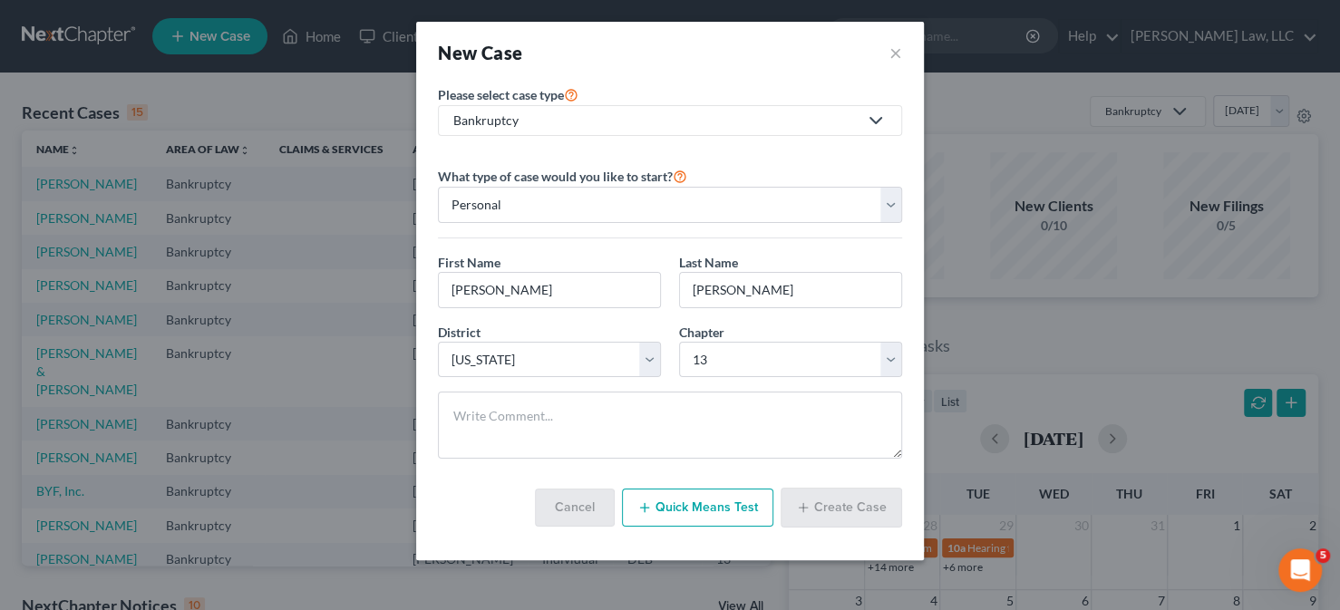 Image resolution: width=1340 pixels, height=610 pixels. What do you see at coordinates (562, 176) in the screenshot?
I see `label: What type of case would you like to start?` at bounding box center [562, 176].